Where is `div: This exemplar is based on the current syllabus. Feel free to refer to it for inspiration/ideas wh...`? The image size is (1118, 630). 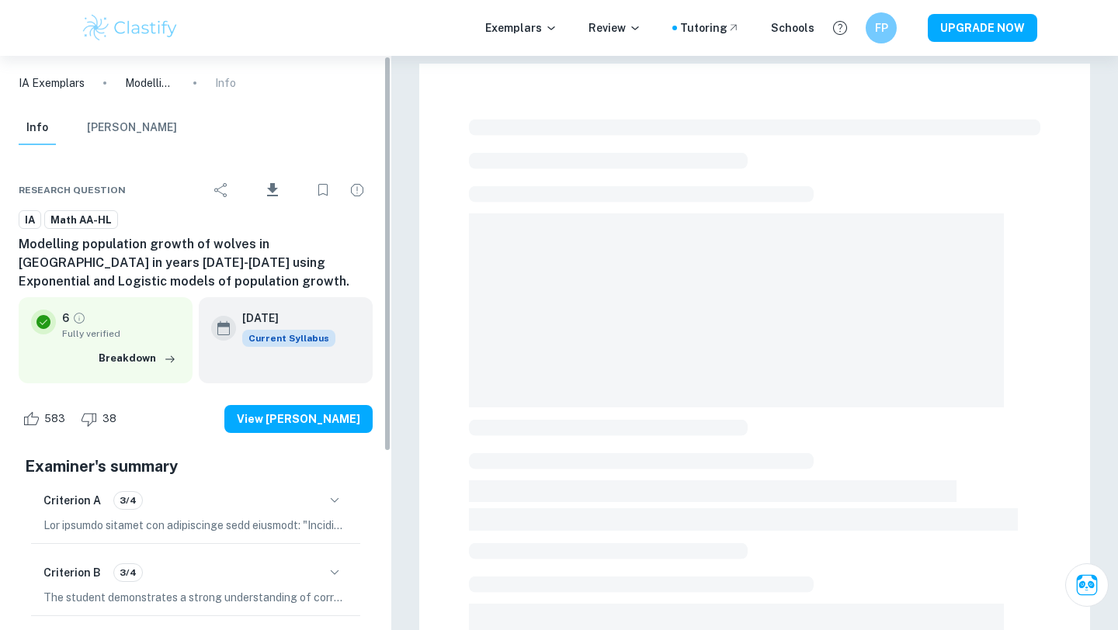
div: This exemplar is based on the current syllabus. Feel free to refer to it for inspiration/ideas wh... is located at coordinates (289, 339).